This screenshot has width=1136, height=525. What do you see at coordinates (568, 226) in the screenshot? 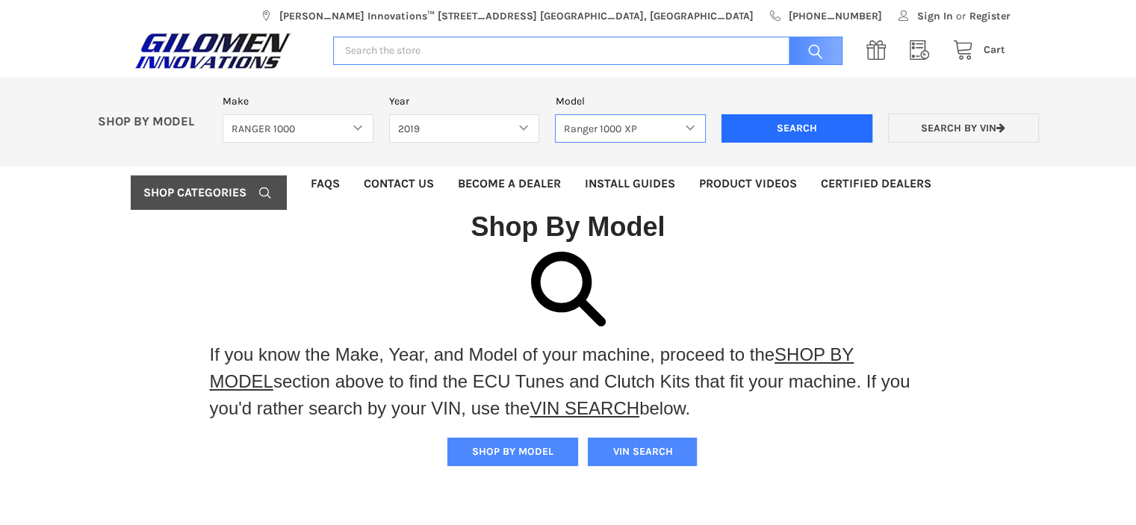
I see `h1: Shop By Model` at bounding box center [568, 226].